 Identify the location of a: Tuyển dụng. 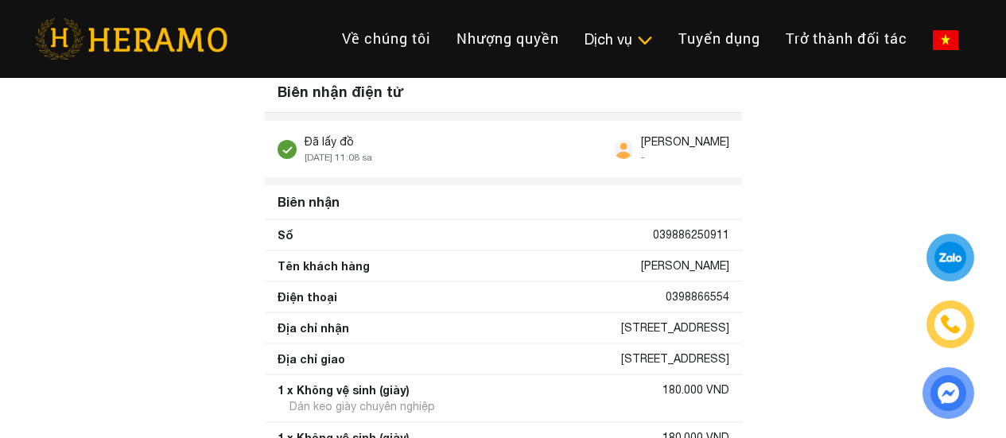
(719, 38).